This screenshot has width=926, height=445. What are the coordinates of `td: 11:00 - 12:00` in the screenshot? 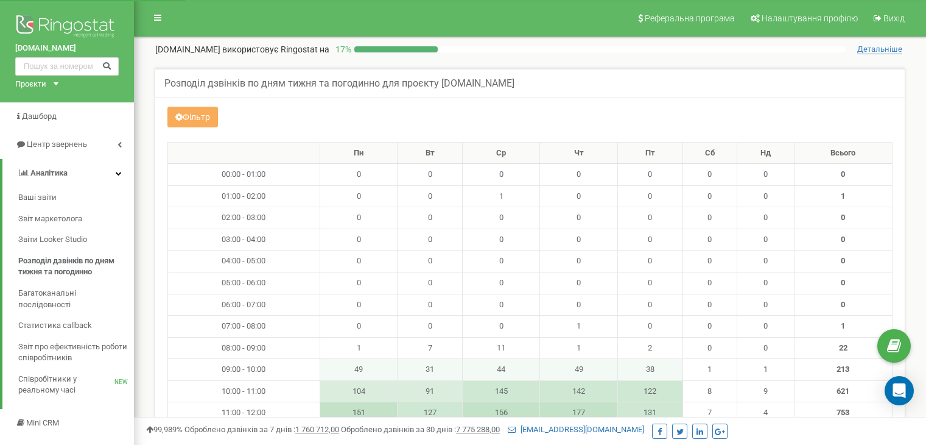 It's located at (244, 413).